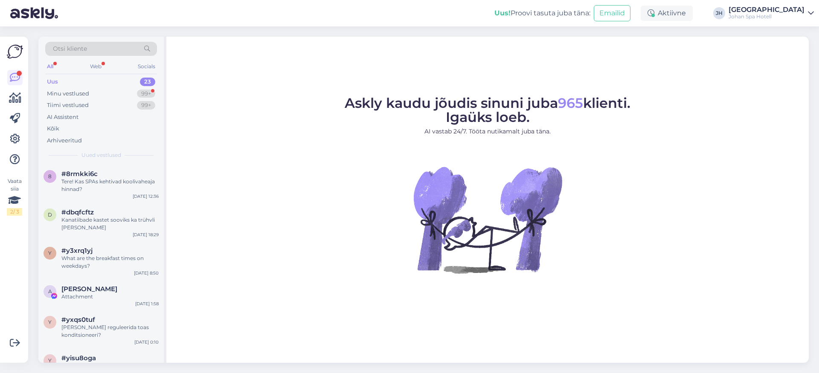  Describe the element at coordinates (570, 103) in the screenshot. I see `span: 965` at that location.